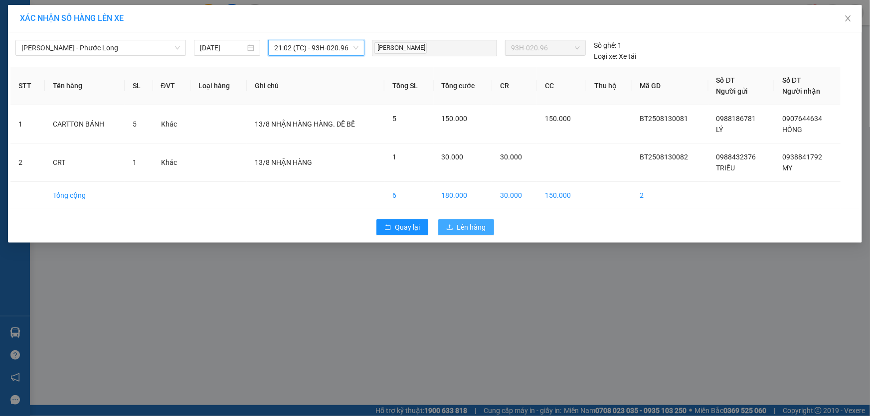  What do you see at coordinates (737, 157) in the screenshot?
I see `span: 0988432376` at bounding box center [737, 157].